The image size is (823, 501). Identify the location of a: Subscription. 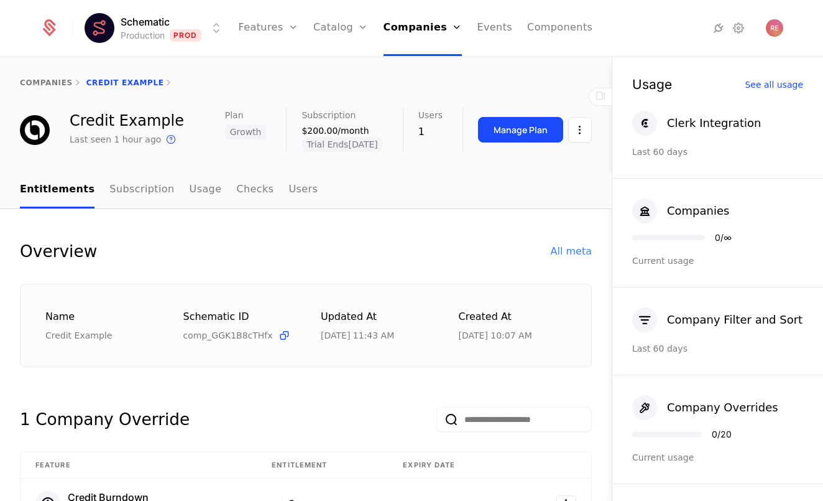
(142, 190).